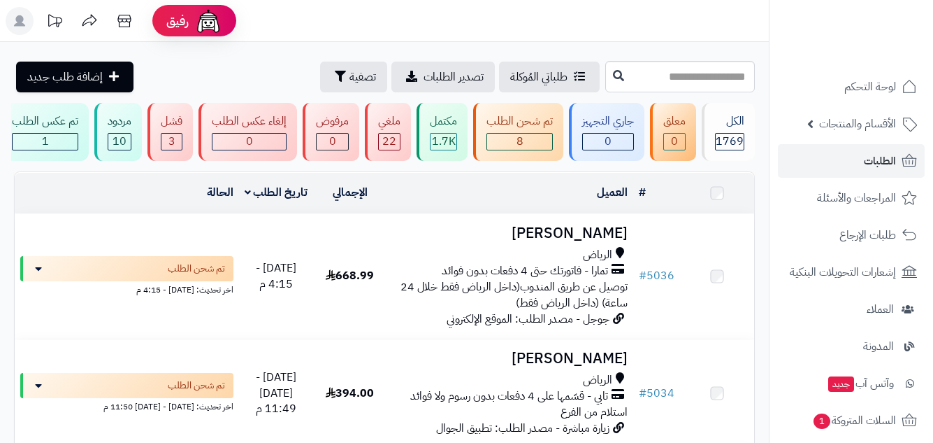 The width and height of the screenshot is (933, 443). Describe the element at coordinates (852, 198) in the screenshot. I see `a: المراجعات والأسئلة` at that location.